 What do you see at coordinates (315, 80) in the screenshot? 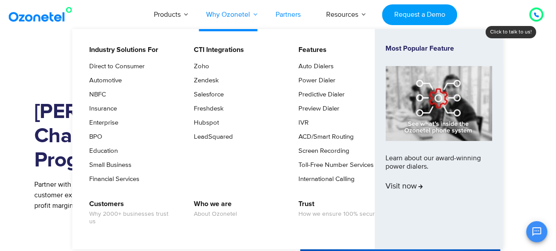
I see `a: Power Dialer` at bounding box center [315, 80].